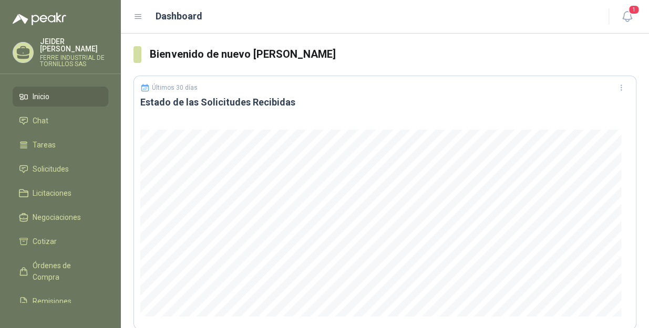 This screenshot has width=649, height=328. What do you see at coordinates (60, 97) in the screenshot?
I see `a: Inicio` at bounding box center [60, 97].